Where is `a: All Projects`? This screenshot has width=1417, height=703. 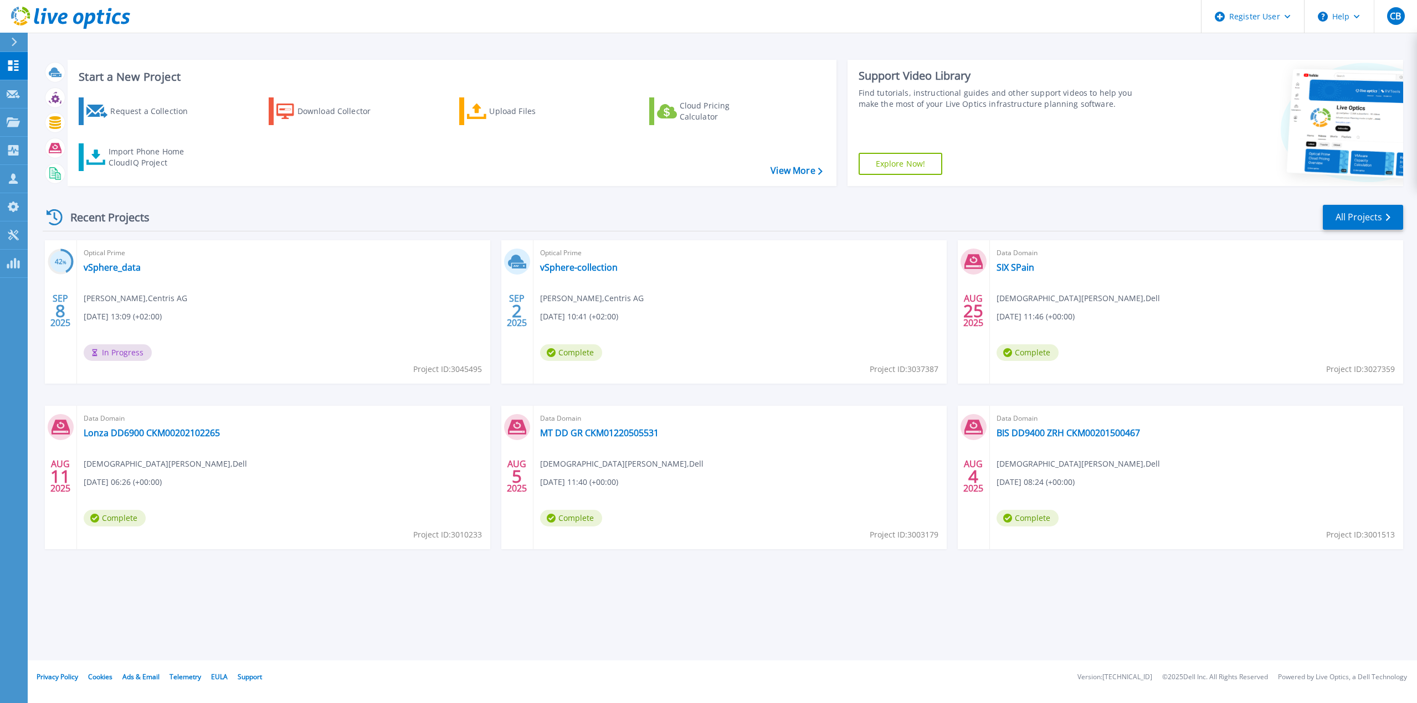
a: All Projects is located at coordinates (1362, 217).